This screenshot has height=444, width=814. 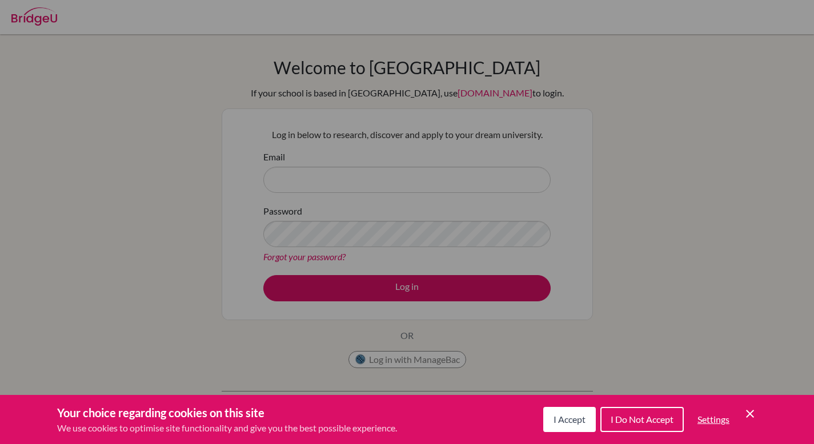 What do you see at coordinates (227, 428) in the screenshot?
I see `p: We use cookies to optimise site functionality and give you the best possible experience.` at bounding box center [227, 428].